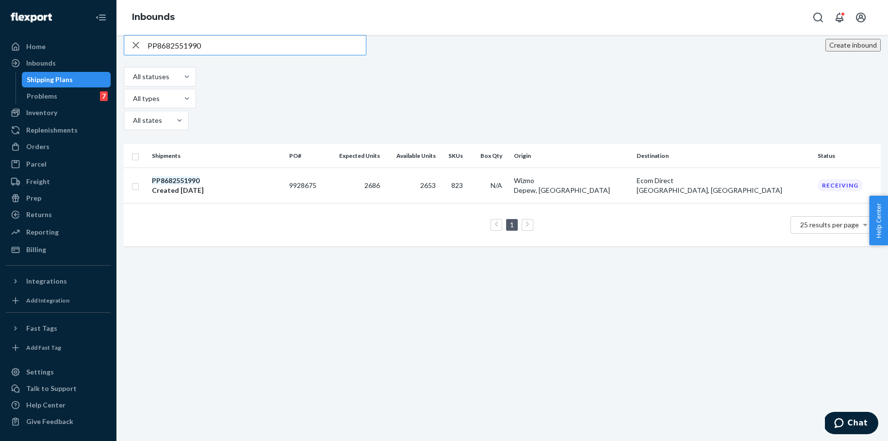 This screenshot has height=441, width=888. Describe the element at coordinates (853, 45) in the screenshot. I see `button: Create inbound` at that location.